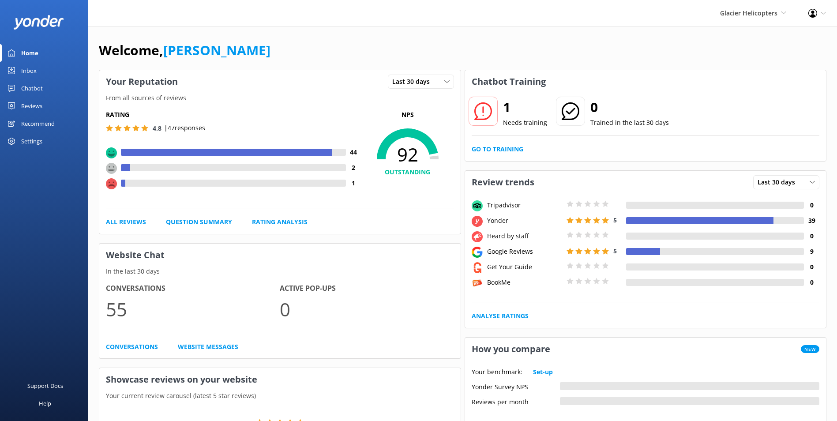  What do you see at coordinates (30, 53) in the screenshot?
I see `div: Home` at bounding box center [30, 53].